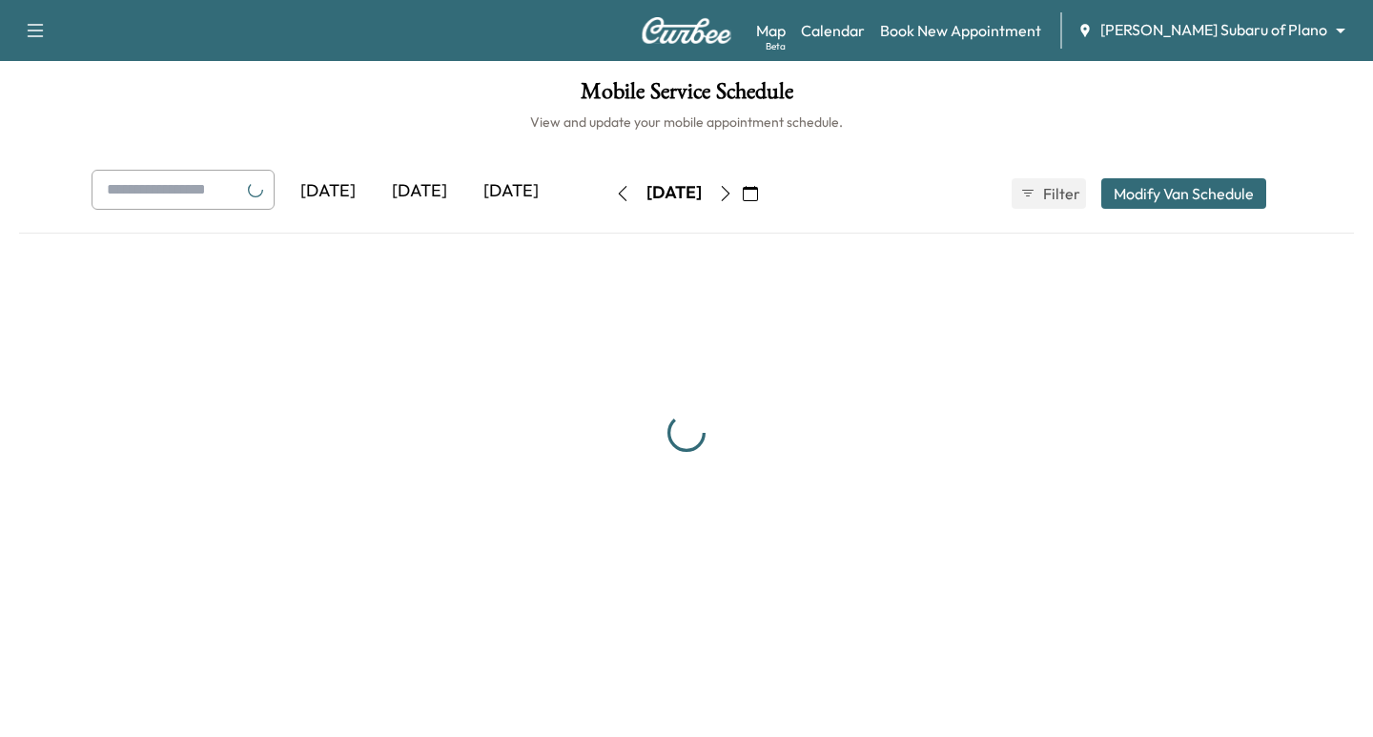  What do you see at coordinates (1060, 194) in the screenshot?
I see `span: Filter` at bounding box center [1060, 194].